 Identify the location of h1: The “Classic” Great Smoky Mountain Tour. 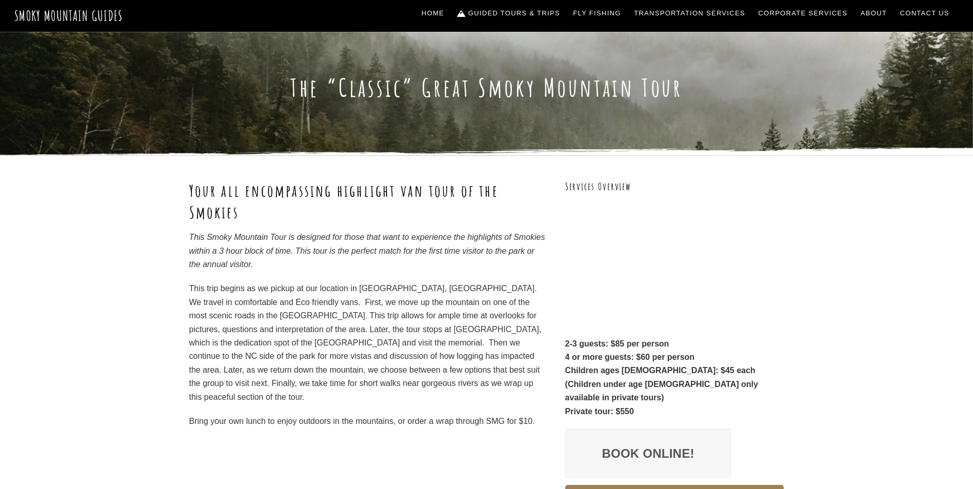
(487, 88).